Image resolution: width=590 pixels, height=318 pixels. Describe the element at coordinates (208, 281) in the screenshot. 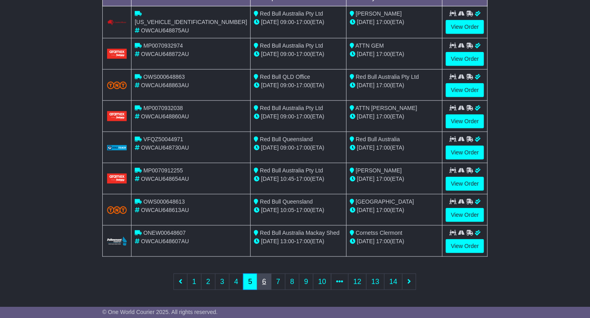

I see `a: 2` at that location.